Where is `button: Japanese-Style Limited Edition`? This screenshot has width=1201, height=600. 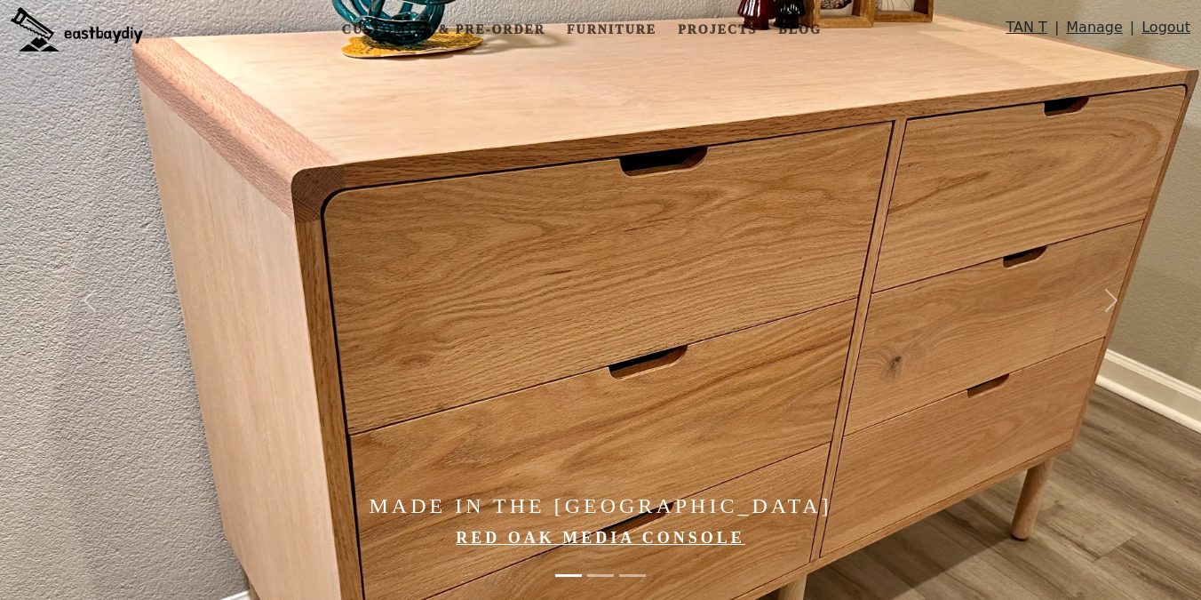 button: Japanese-Style Limited Edition is located at coordinates (601, 575).